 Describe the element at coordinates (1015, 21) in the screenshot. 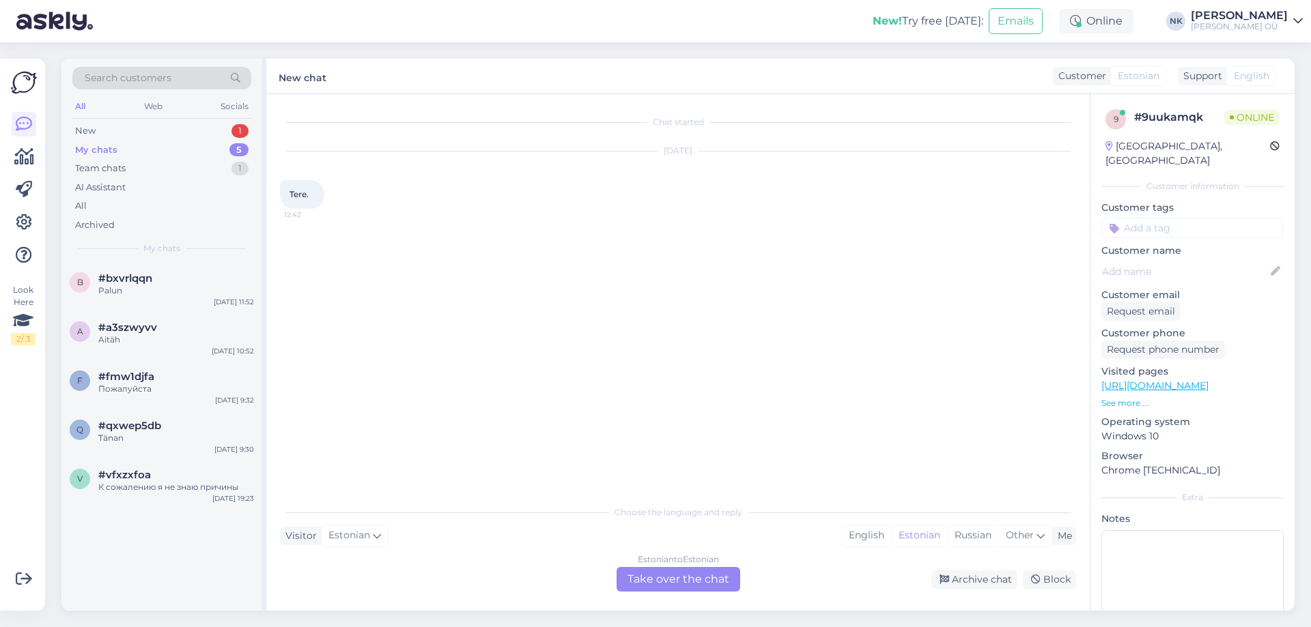

I see `button: Emails` at that location.